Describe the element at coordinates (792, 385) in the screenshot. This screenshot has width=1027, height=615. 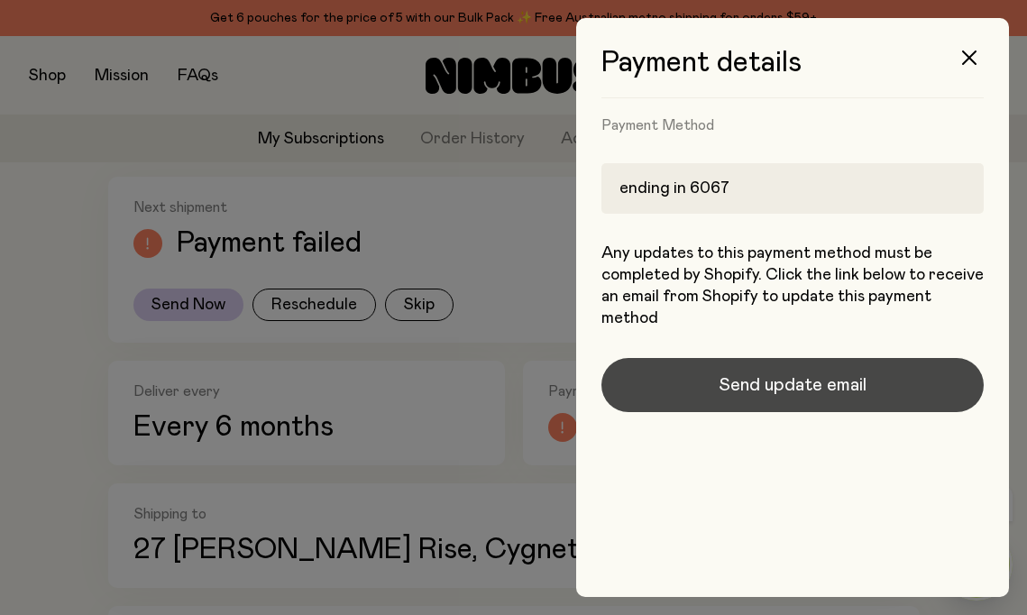
I see `span: Send update email` at that location.